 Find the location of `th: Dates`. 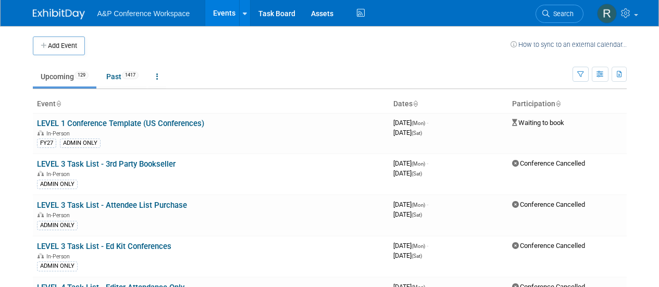

th: Dates is located at coordinates (449, 104).